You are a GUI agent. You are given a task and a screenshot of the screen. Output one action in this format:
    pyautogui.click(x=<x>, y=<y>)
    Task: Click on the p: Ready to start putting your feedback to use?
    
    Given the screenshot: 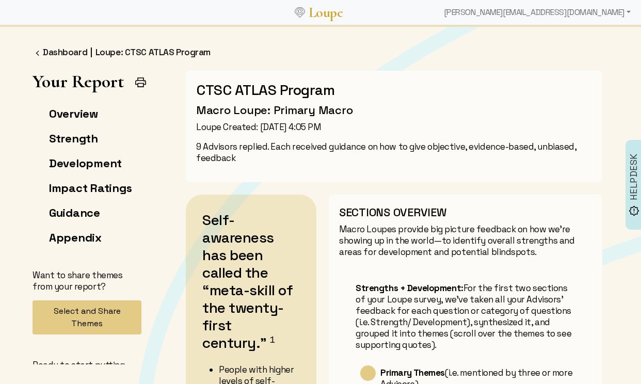 What is the action you would take?
    pyautogui.click(x=87, y=371)
    